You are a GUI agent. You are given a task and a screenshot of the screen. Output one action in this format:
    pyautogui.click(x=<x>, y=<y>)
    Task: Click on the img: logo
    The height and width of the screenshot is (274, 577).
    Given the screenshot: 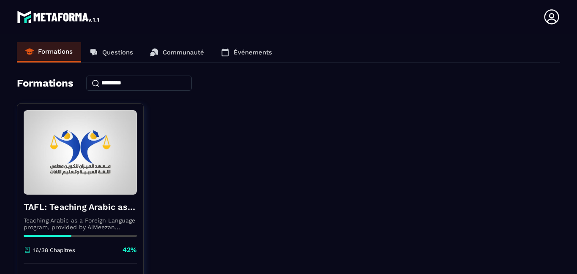 What is the action you would take?
    pyautogui.click(x=59, y=17)
    